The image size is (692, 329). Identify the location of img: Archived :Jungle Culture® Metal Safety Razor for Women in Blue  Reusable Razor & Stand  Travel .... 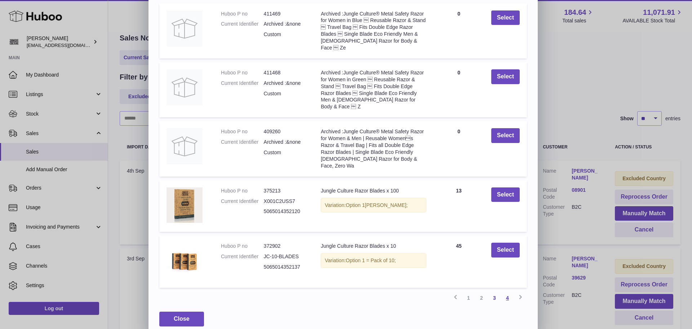
(185, 28).